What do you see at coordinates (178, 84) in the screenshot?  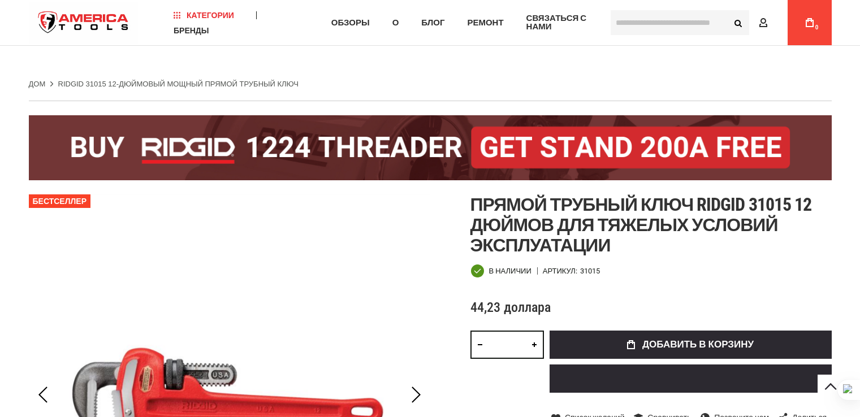 I see `font: RIDGID 31015 12-дюймовый мощный прямой трубный ключ` at bounding box center [178, 84].